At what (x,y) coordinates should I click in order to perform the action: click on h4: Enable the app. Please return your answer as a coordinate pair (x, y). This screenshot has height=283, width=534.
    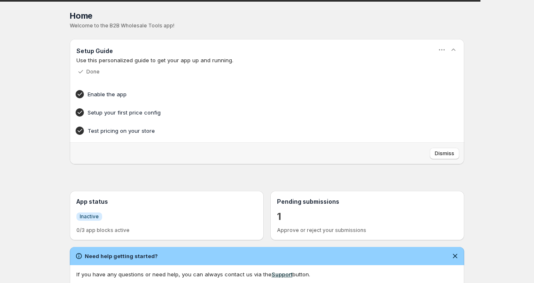
    Looking at the image, I should click on (254, 94).